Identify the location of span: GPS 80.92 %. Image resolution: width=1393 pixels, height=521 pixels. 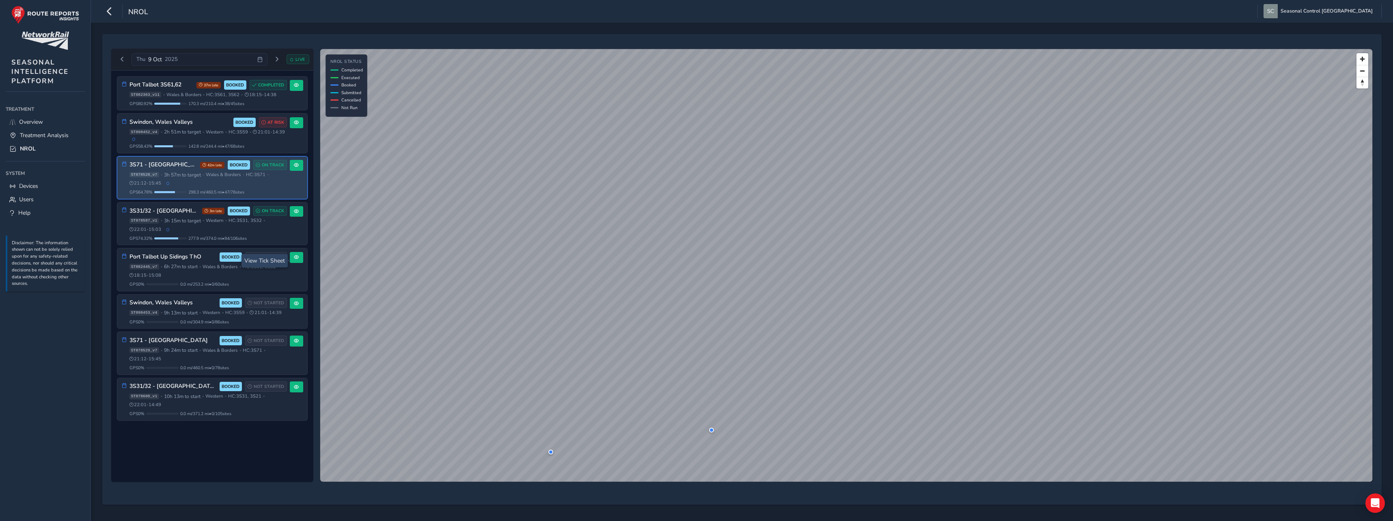
(141, 104).